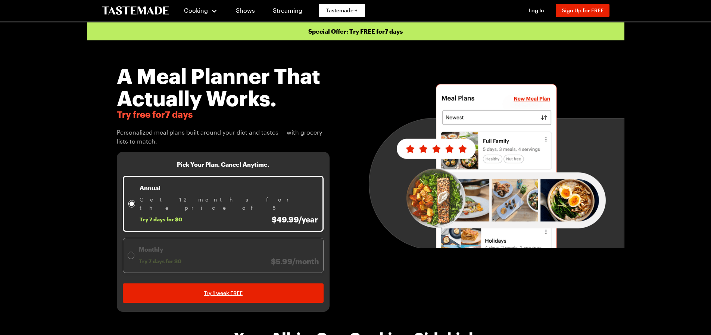 The width and height of the screenshot is (711, 335). I want to click on span: Try free for 7 days, so click(223, 114).